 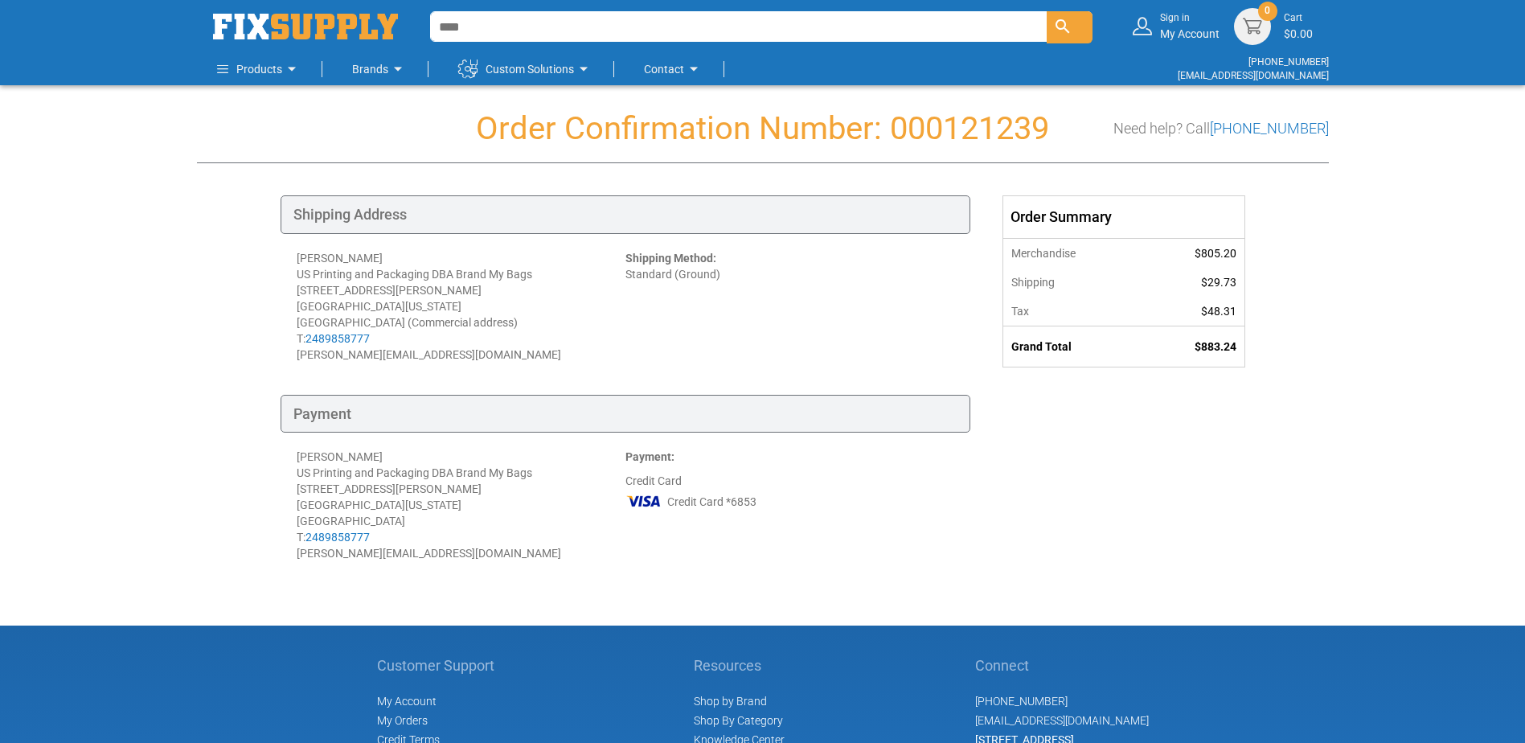 What do you see at coordinates (440, 665) in the screenshot?
I see `h5: Customer Support` at bounding box center [440, 665].